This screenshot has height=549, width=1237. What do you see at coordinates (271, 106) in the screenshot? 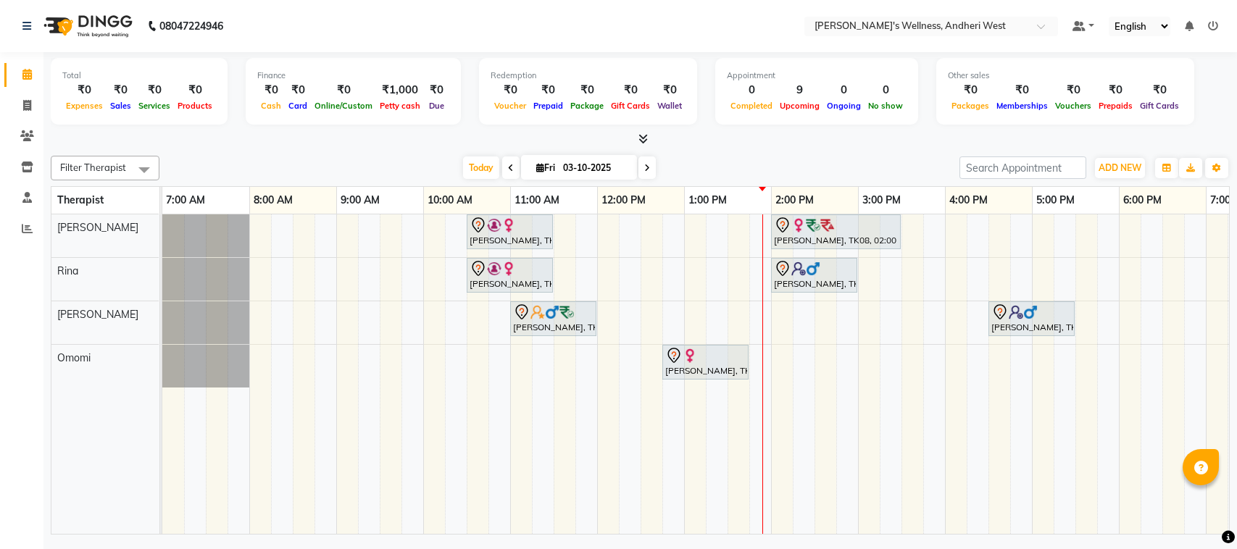
I see `span: Cash` at bounding box center [271, 106].